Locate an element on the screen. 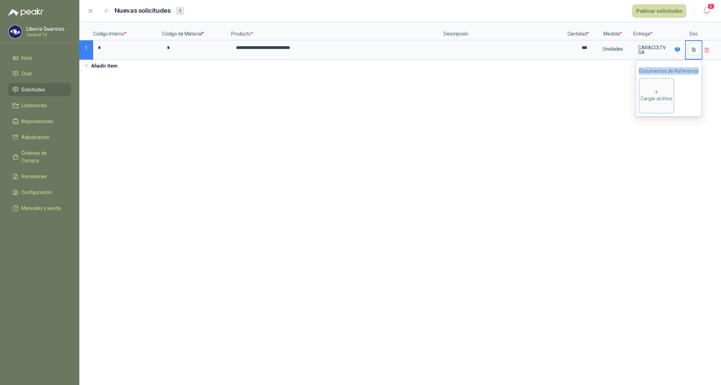  a: Remisiones is located at coordinates (40, 177).